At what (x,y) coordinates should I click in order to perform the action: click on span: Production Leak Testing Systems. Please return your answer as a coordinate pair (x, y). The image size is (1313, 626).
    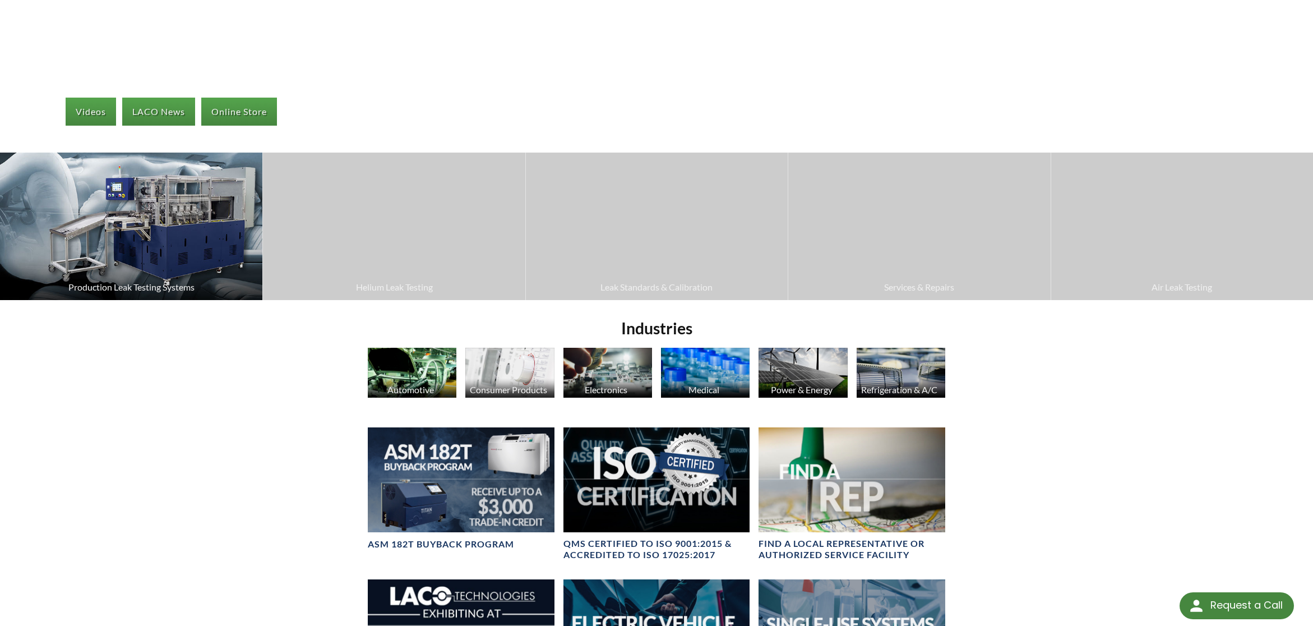
    Looking at the image, I should click on (131, 287).